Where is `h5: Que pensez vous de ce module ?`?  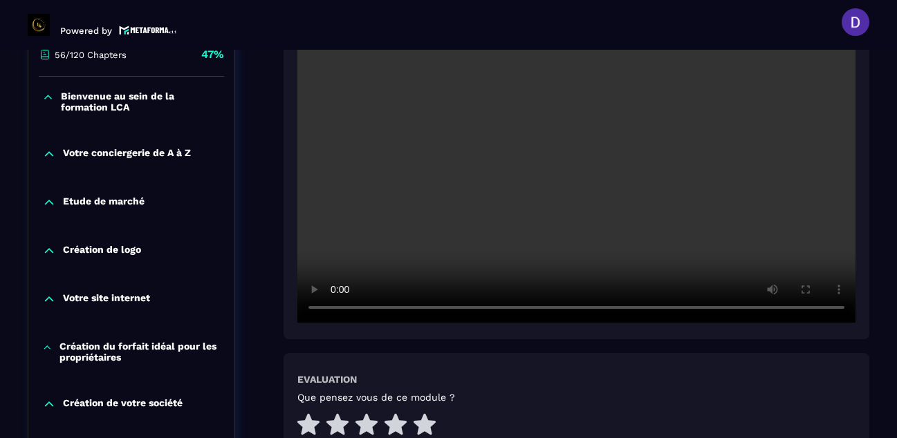
h5: Que pensez vous de ce module ? is located at coordinates (376, 398).